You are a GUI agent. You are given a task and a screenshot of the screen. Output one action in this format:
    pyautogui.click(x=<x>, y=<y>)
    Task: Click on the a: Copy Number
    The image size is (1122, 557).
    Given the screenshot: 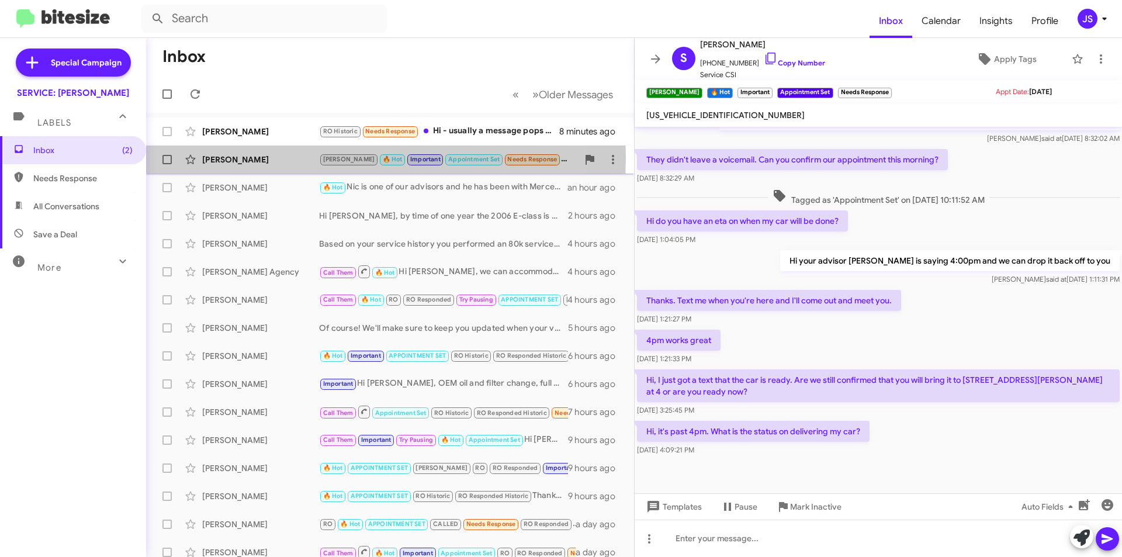 What is the action you would take?
    pyautogui.click(x=794, y=63)
    